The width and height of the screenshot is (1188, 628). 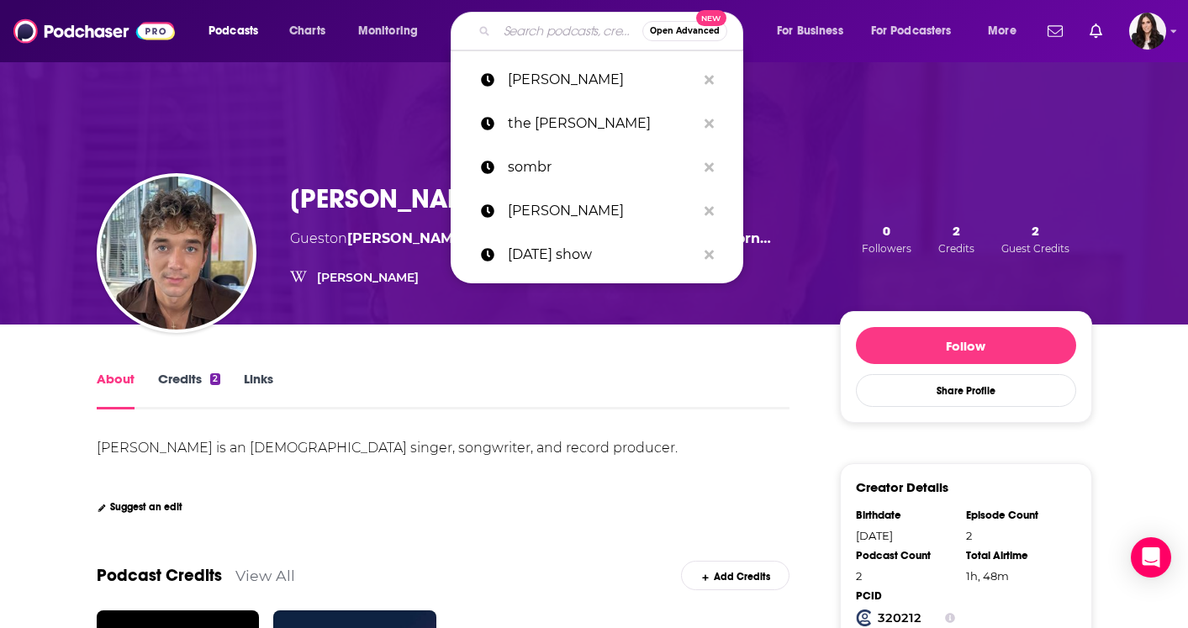 I want to click on strong: 320212, so click(x=899, y=618).